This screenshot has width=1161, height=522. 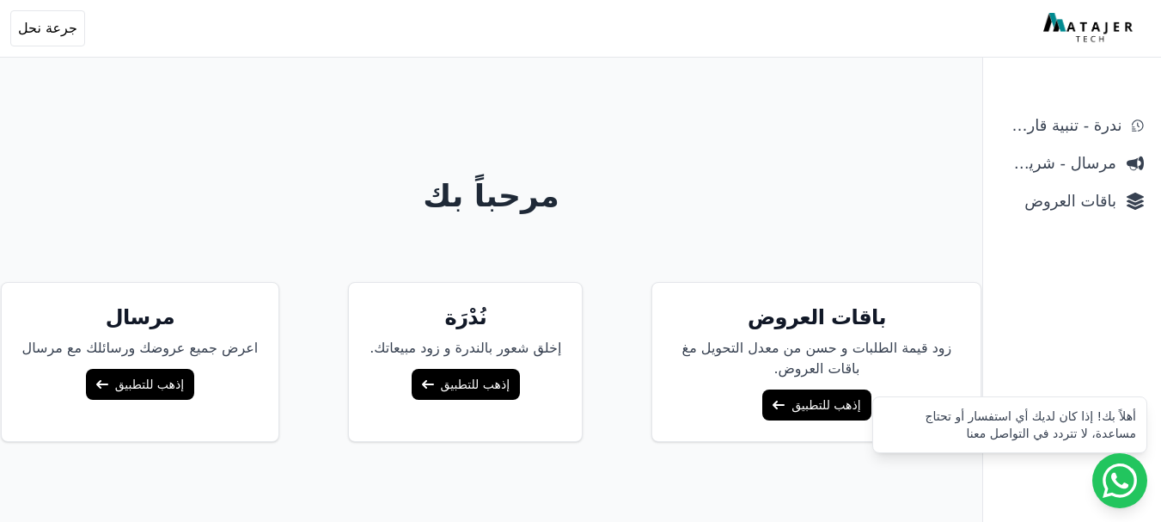 What do you see at coordinates (1058, 163) in the screenshot?
I see `span: مرسال - شريط دعاية` at bounding box center [1058, 163].